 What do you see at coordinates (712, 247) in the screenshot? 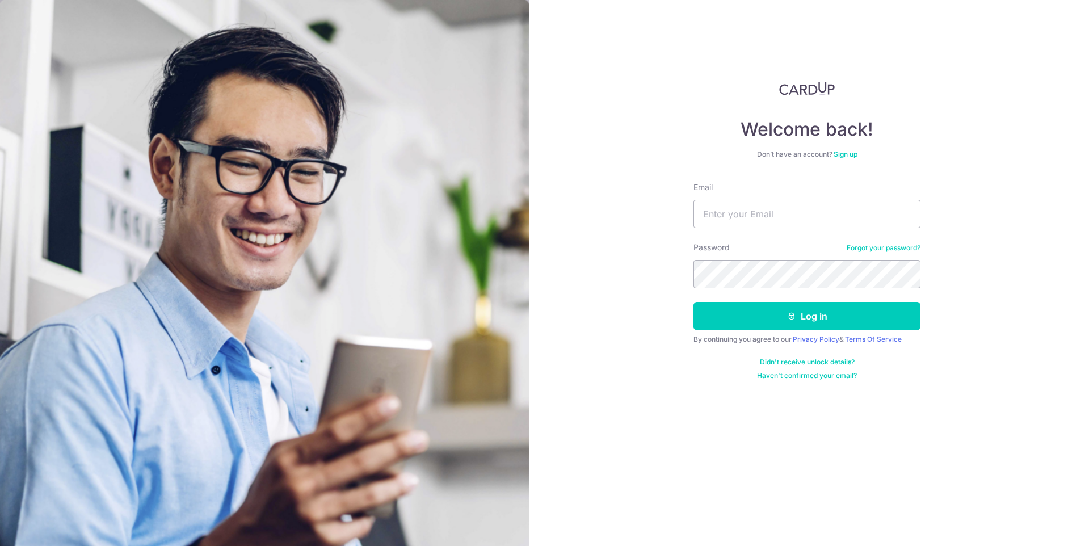
I see `label: Password` at bounding box center [712, 247].